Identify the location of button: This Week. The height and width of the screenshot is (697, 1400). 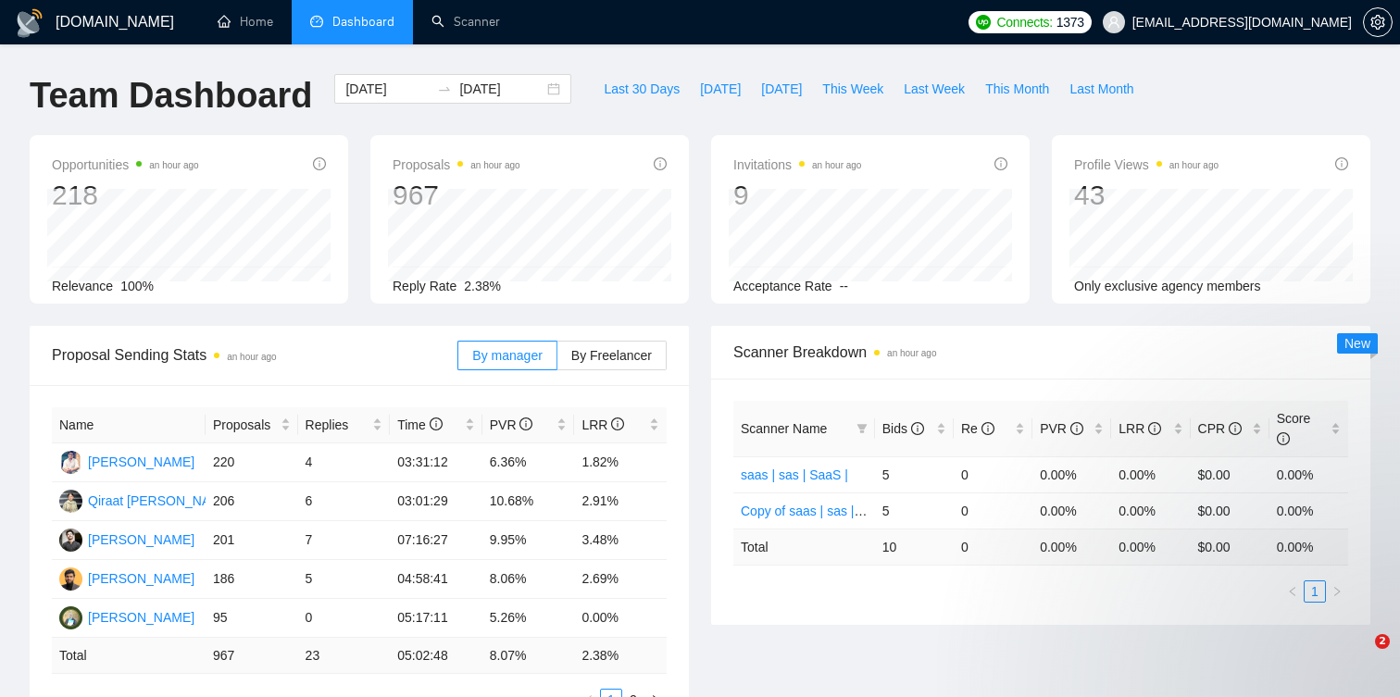
(852, 89).